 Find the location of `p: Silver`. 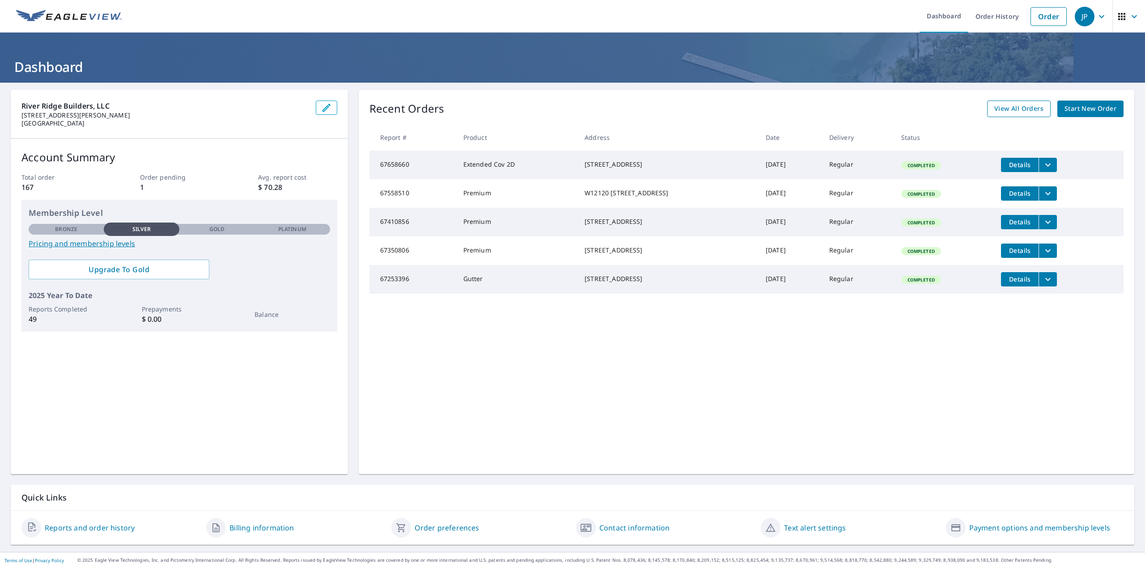

p: Silver is located at coordinates (142, 229).